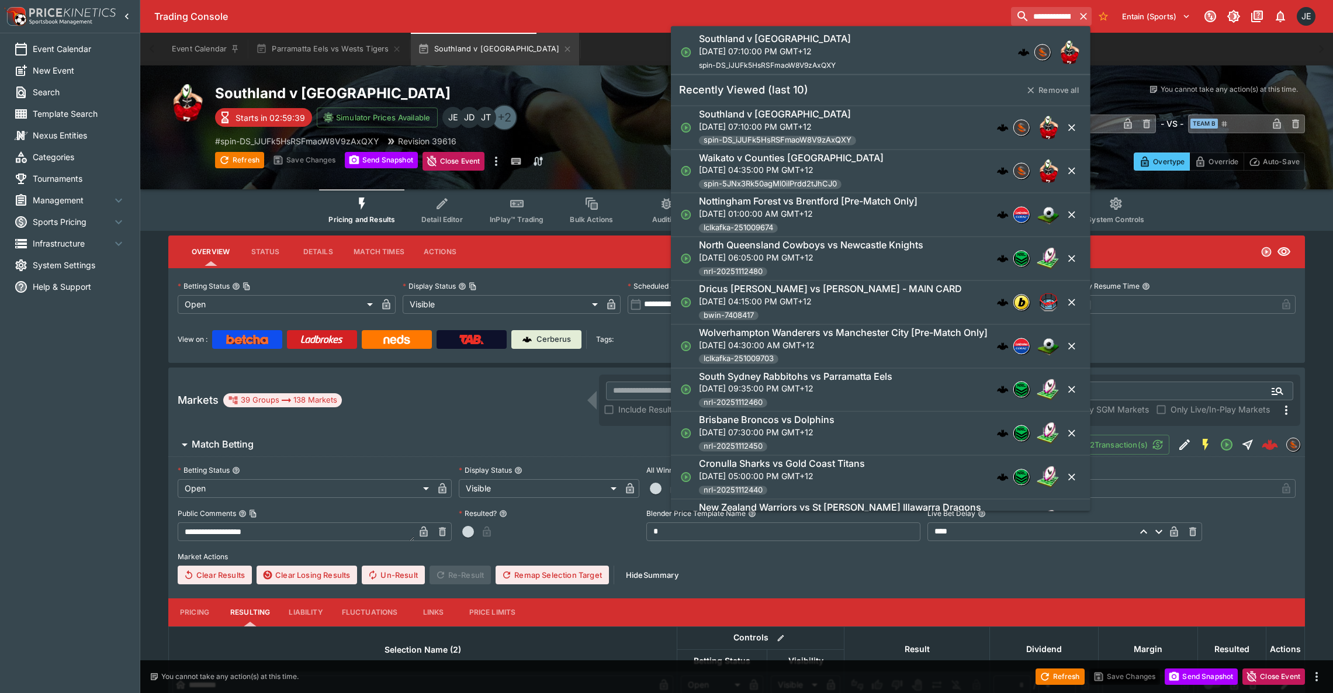 This screenshot has height=693, width=1333. Describe the element at coordinates (79, 265) in the screenshot. I see `span: System Settings` at that location.